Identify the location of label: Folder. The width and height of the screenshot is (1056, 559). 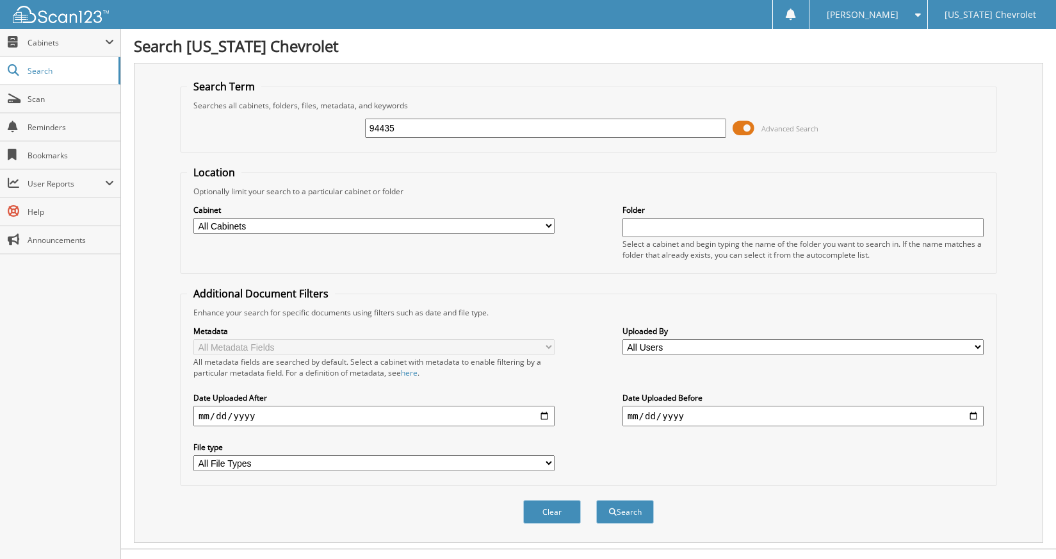
(803, 209).